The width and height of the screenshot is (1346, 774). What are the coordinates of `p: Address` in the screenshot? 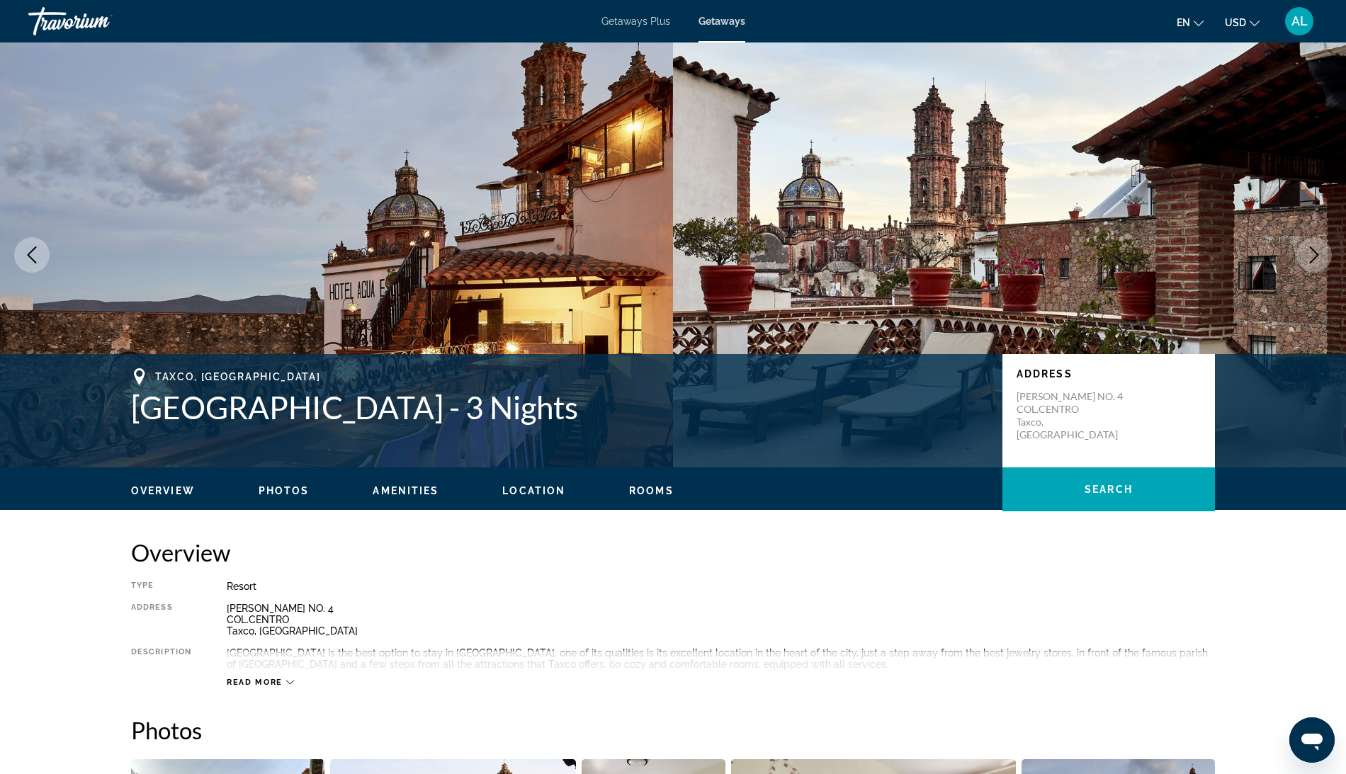 It's located at (1108, 374).